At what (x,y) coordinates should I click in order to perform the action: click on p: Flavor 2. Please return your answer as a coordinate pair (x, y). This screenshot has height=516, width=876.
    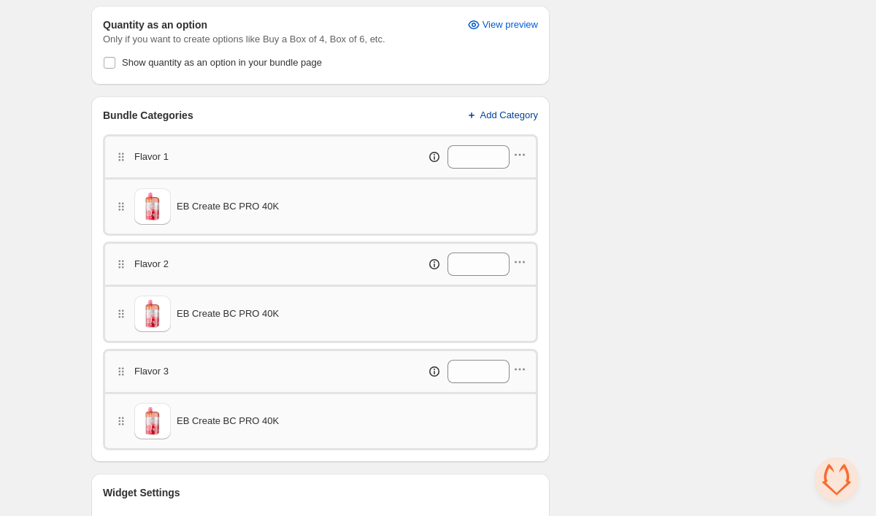
    Looking at the image, I should click on (151, 264).